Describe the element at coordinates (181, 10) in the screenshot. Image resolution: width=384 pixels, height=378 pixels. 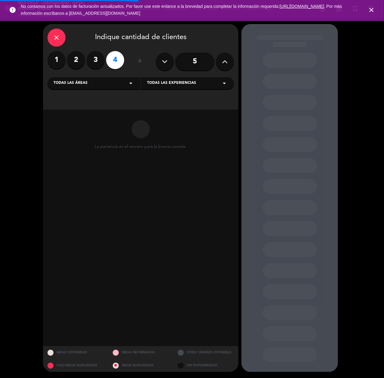
I see `span: No contamos con los datos de facturación actualizados. Por favor use este enlance a la brevedad p...` at that location.